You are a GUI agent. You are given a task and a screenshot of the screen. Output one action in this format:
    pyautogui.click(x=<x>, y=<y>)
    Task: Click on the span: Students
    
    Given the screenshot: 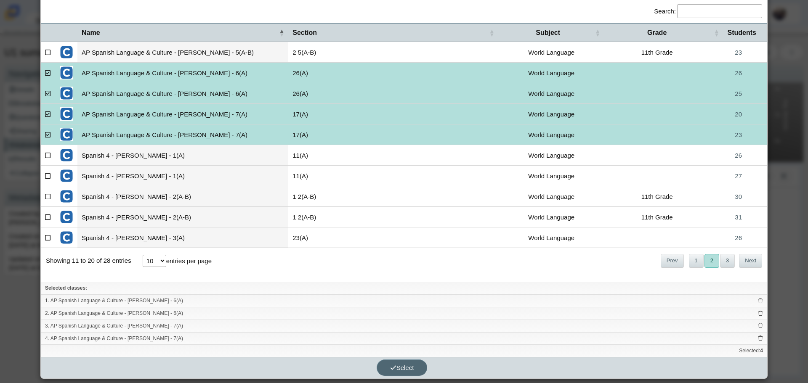 What is the action you would take?
    pyautogui.click(x=741, y=33)
    